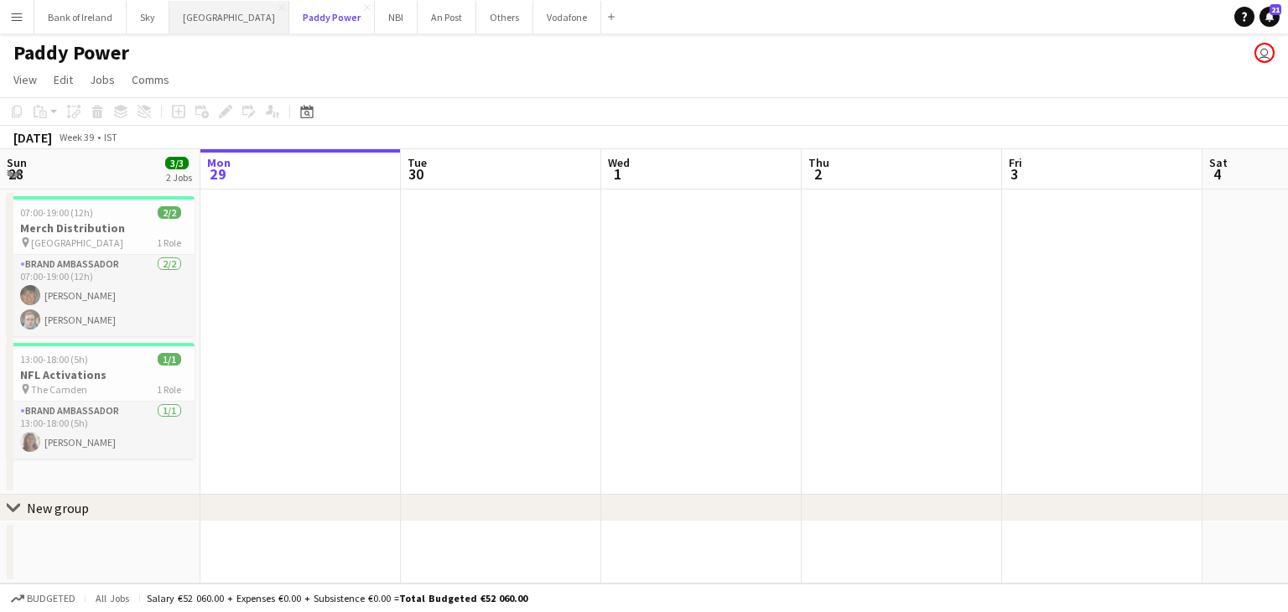 The height and width of the screenshot is (612, 1288). What do you see at coordinates (63, 80) in the screenshot?
I see `span: Edit` at bounding box center [63, 80].